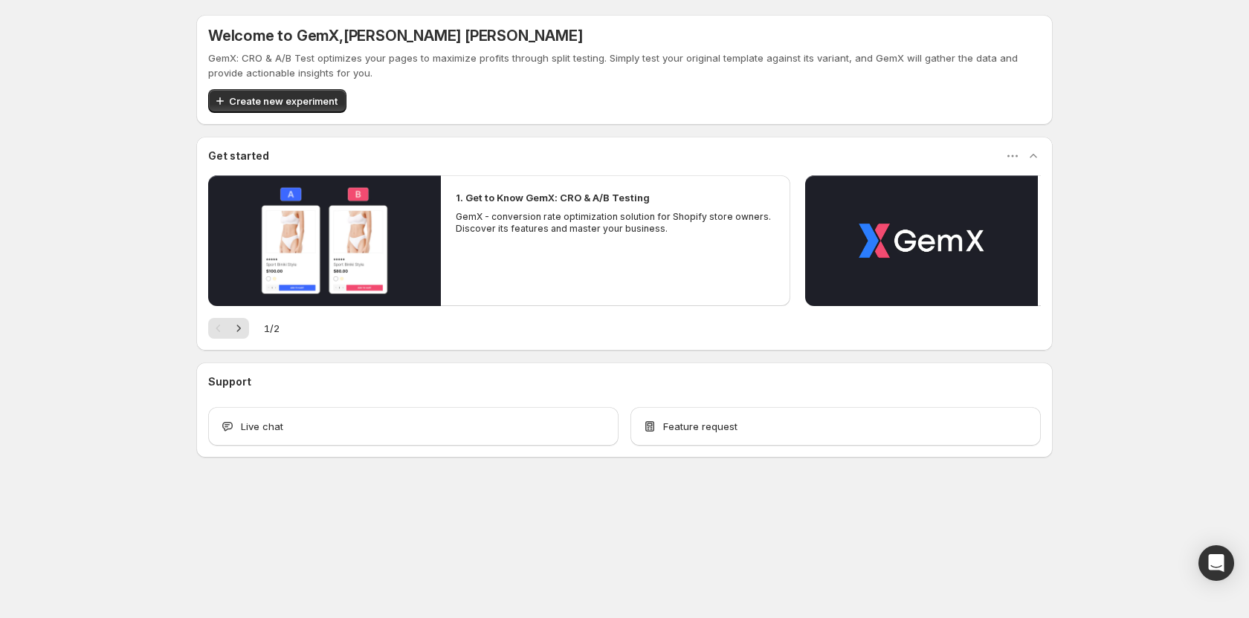  I want to click on span: Feature request, so click(700, 427).